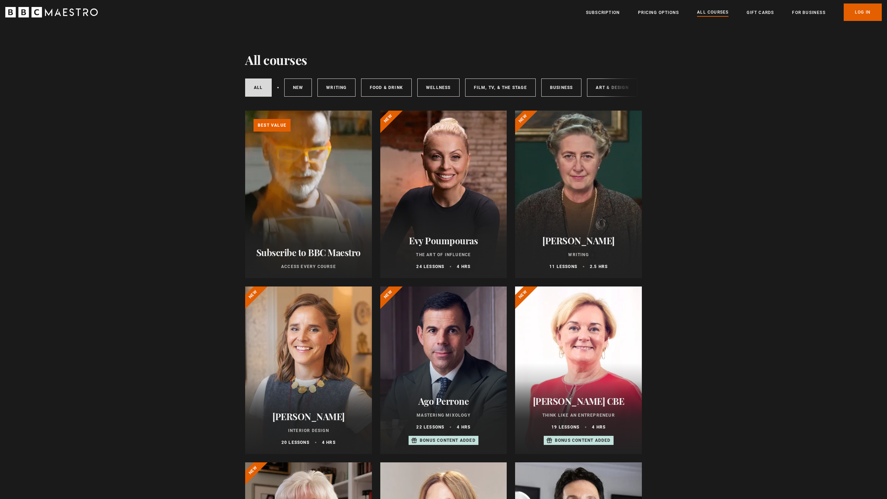 The width and height of the screenshot is (887, 499). Describe the element at coordinates (599, 267) in the screenshot. I see `p: 2.5 hrs` at that location.